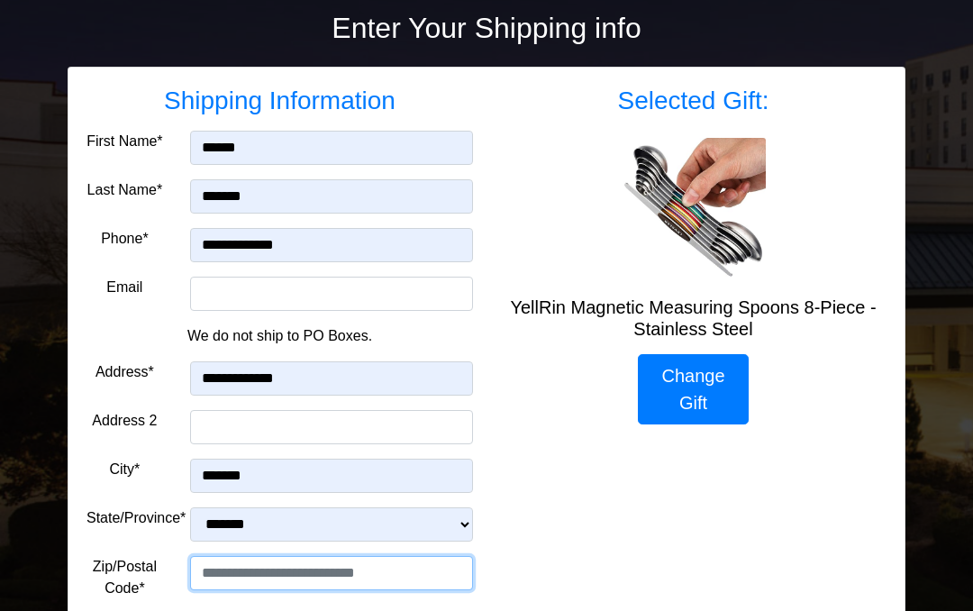 The width and height of the screenshot is (973, 611). Describe the element at coordinates (136, 518) in the screenshot. I see `label: State/Province*` at that location.